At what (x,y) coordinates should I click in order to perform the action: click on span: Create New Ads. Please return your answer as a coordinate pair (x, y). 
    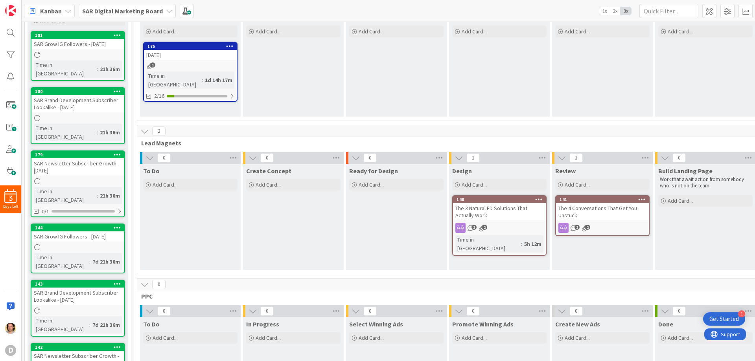
    Looking at the image, I should click on (577, 324).